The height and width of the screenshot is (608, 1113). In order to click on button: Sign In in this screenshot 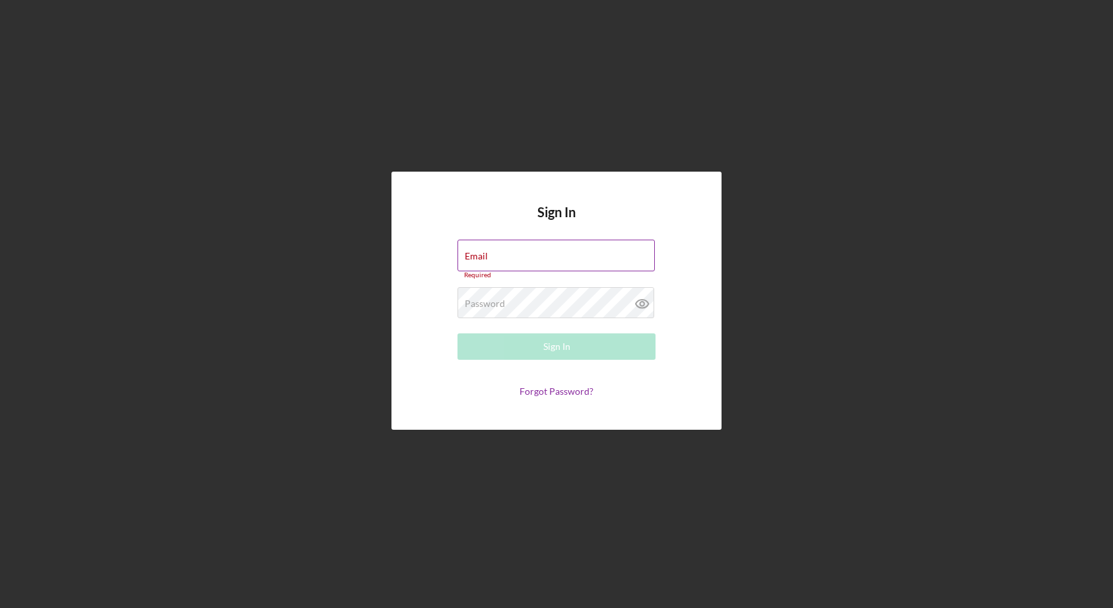, I will do `click(556, 346)`.